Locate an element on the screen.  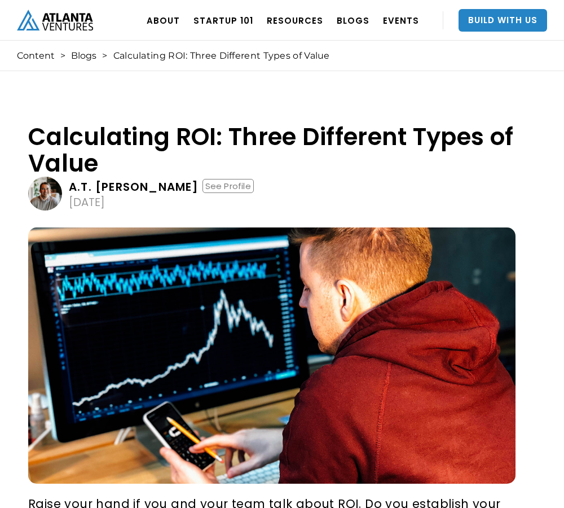
a: Build With Us is located at coordinates (503, 20).